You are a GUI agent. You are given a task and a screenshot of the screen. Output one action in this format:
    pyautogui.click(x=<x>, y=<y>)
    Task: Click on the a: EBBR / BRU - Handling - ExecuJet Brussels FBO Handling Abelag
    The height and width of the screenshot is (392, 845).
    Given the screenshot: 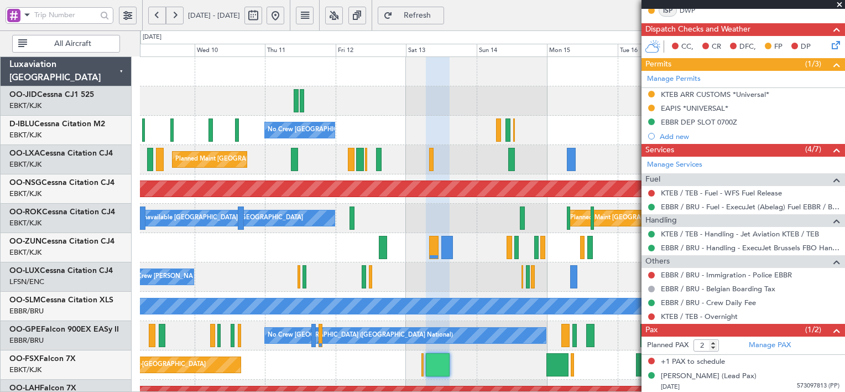 What is the action you would take?
    pyautogui.click(x=750, y=247)
    